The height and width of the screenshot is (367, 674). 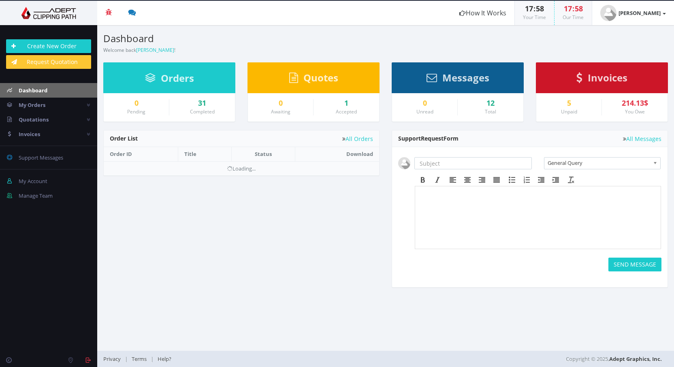 What do you see at coordinates (202, 111) in the screenshot?
I see `small: Completed` at bounding box center [202, 111].